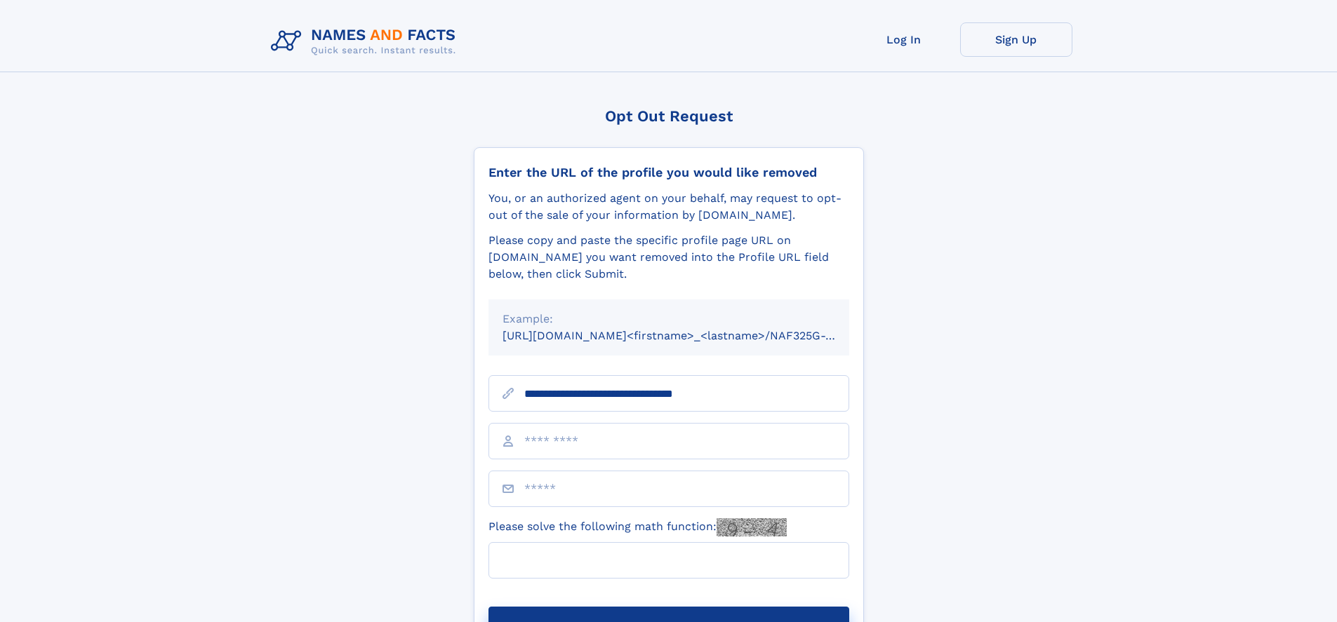 The width and height of the screenshot is (1337, 622). Describe the element at coordinates (366, 41) in the screenshot. I see `img: Logo Names and Facts` at that location.